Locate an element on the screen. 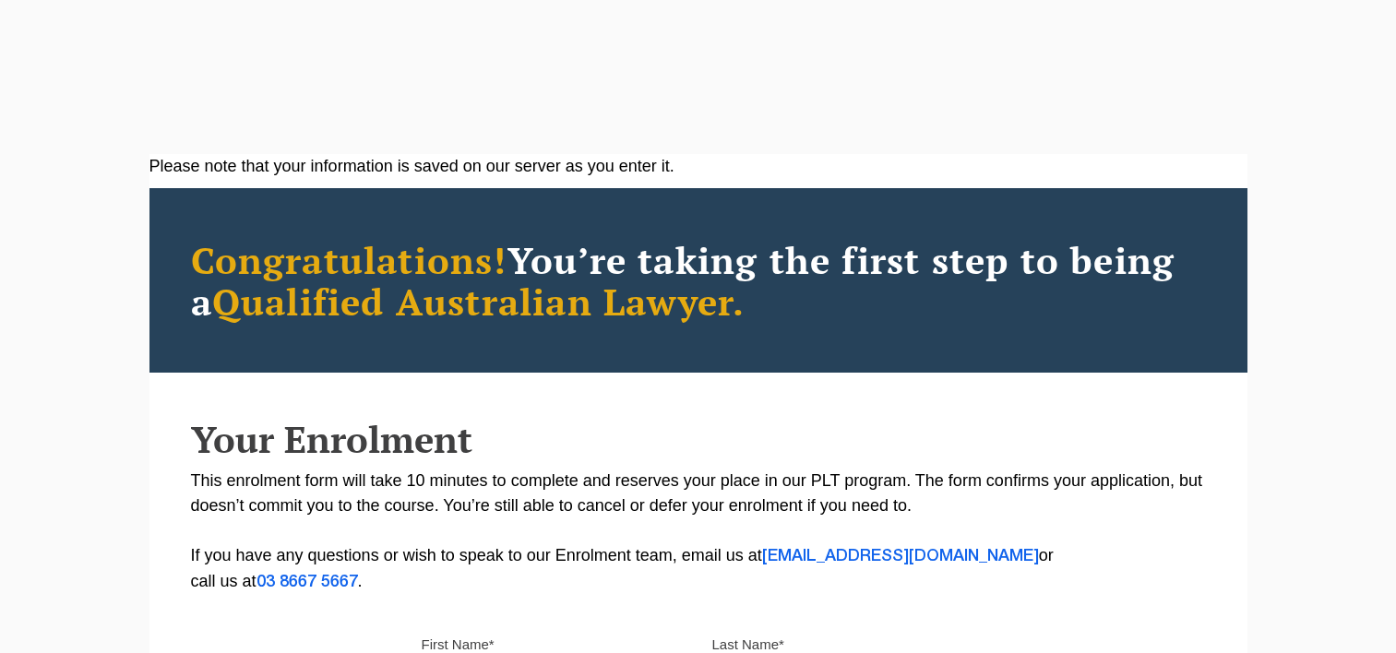  a: 03 8667 5667 is located at coordinates (307, 582).